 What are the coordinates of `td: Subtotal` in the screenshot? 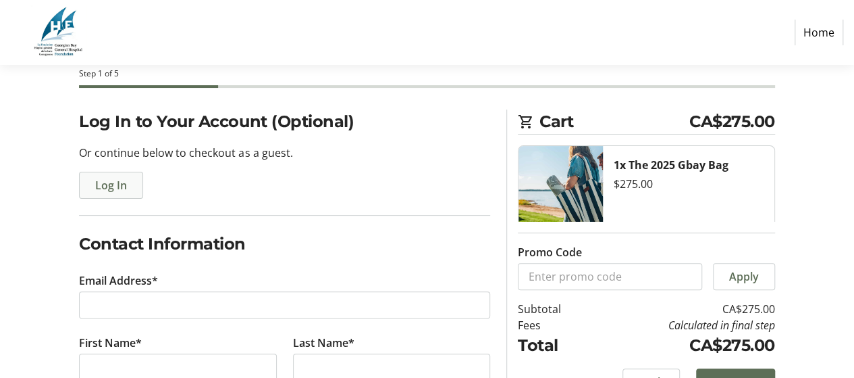 It's located at (555, 309).